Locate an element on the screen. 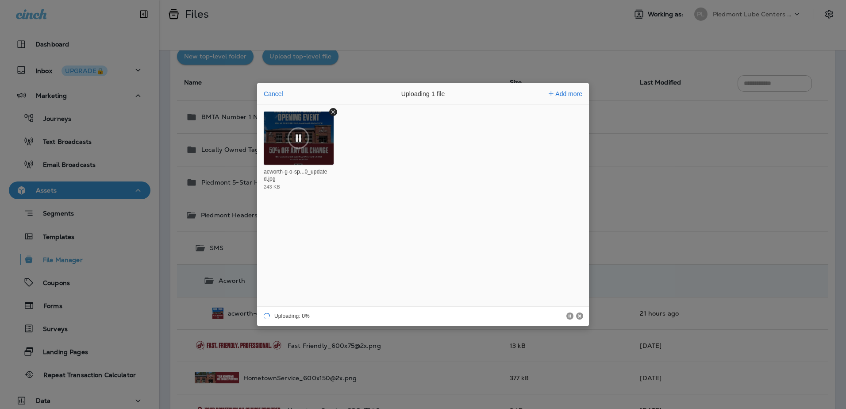 Image resolution: width=846 pixels, height=409 pixels. button: Remove file is located at coordinates (333, 112).